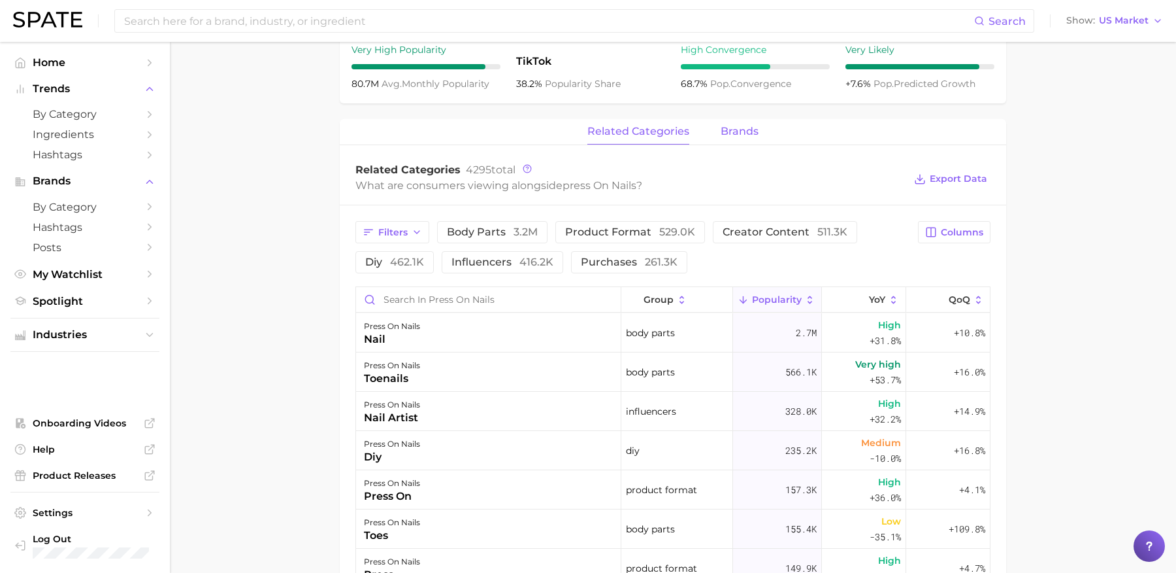 The image size is (1176, 573). What do you see at coordinates (488, 299) in the screenshot?
I see `input: Search in press on nails` at bounding box center [488, 299].